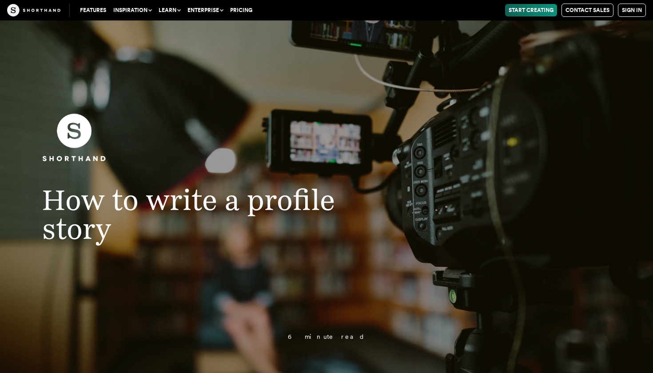 The height and width of the screenshot is (373, 653). What do you see at coordinates (93, 10) in the screenshot?
I see `a: Features` at bounding box center [93, 10].